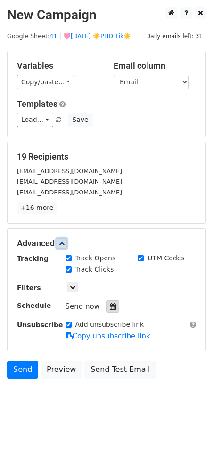  I want to click on small: Google Sheet:, so click(69, 36).